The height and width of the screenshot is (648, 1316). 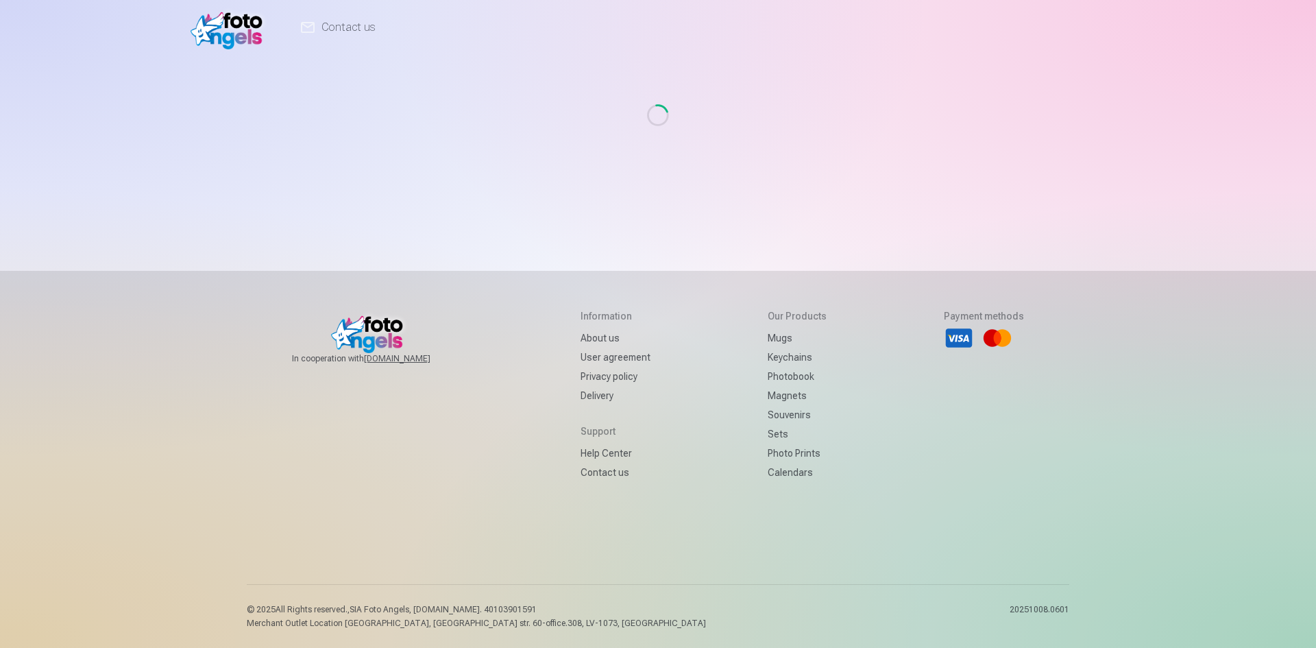 What do you see at coordinates (797, 415) in the screenshot?
I see `a: Souvenirs` at bounding box center [797, 415].